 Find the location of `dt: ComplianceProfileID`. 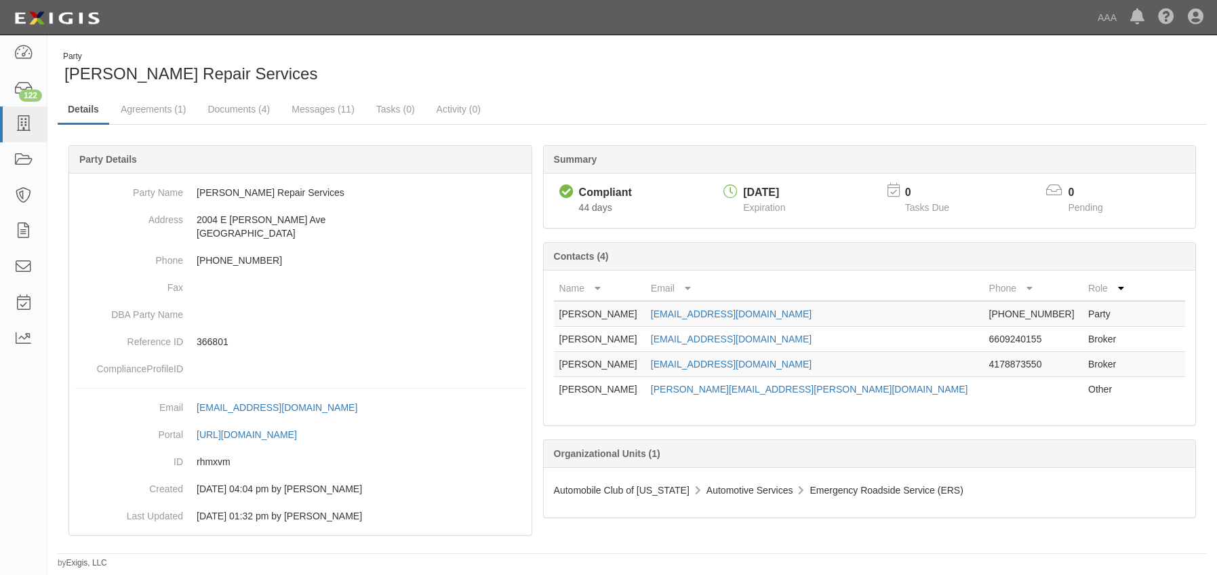

dt: ComplianceProfileID is located at coordinates (129, 366).